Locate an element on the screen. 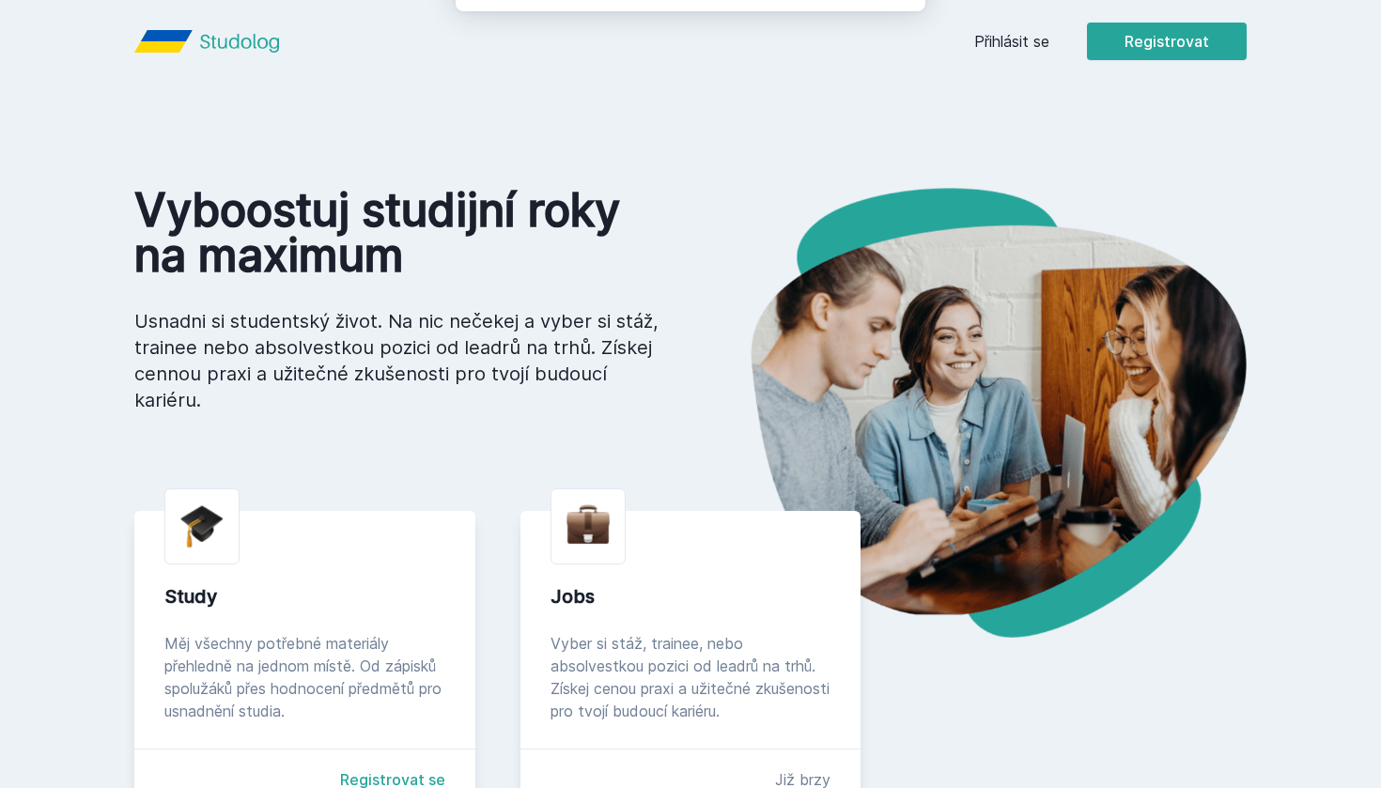  img: hero.png is located at coordinates (969, 413).